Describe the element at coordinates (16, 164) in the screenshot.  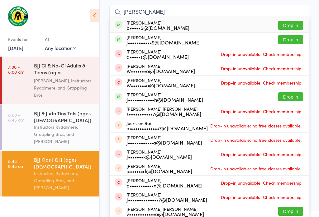
I see `time: 8:45 - 9:45 am` at that location.